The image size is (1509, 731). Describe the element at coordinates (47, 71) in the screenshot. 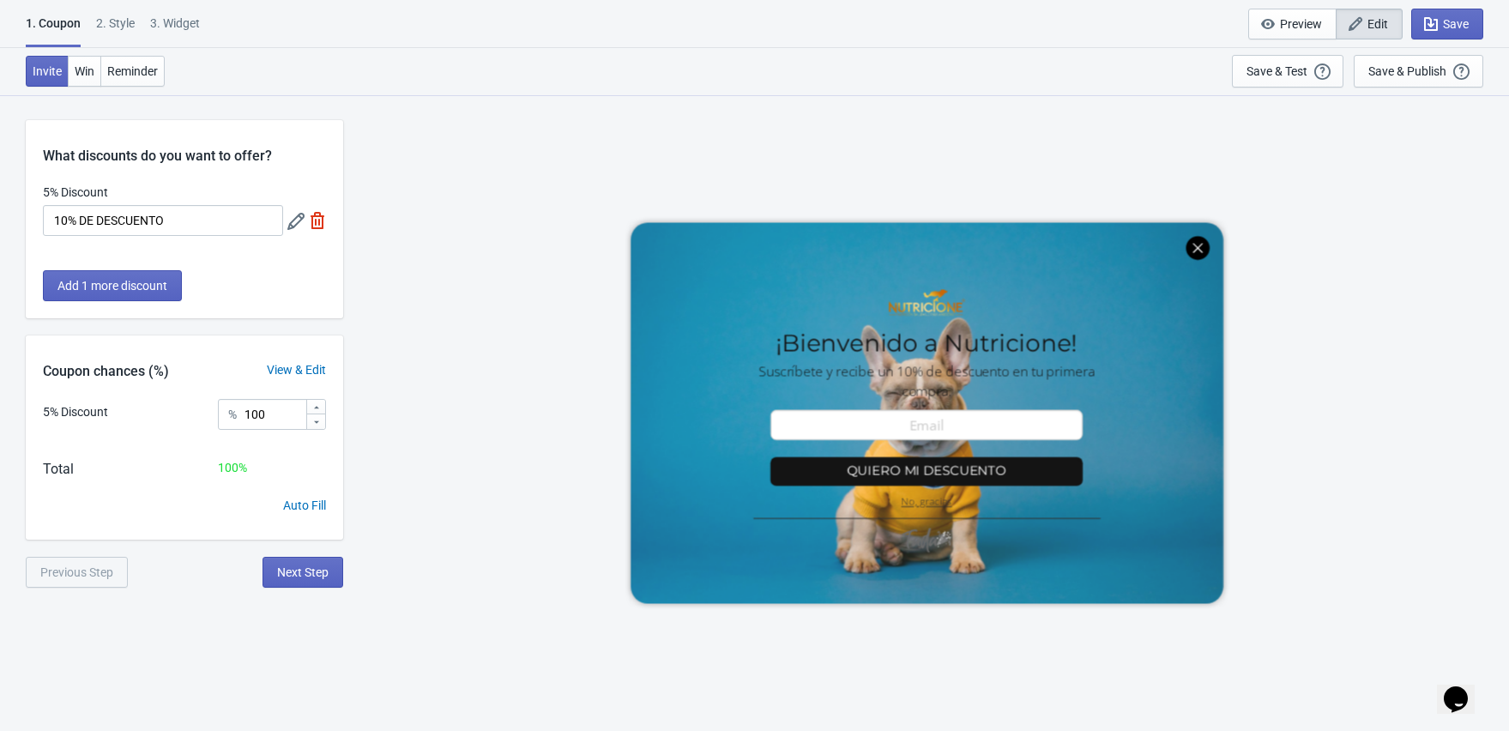

I see `button: Invite` at that location.